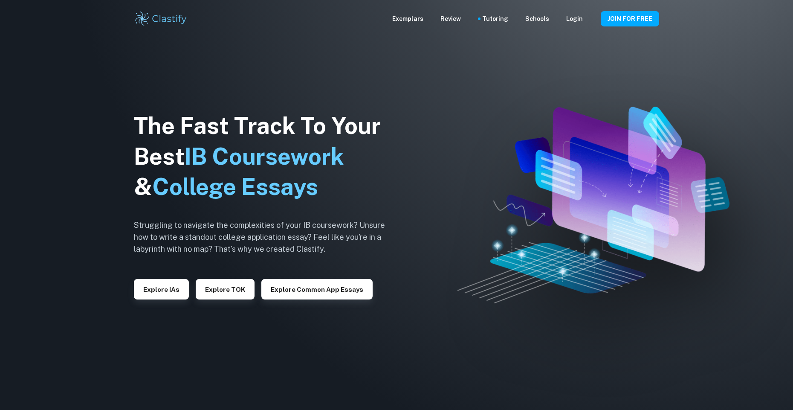 The image size is (793, 410). What do you see at coordinates (450, 19) in the screenshot?
I see `p: Review` at bounding box center [450, 19].